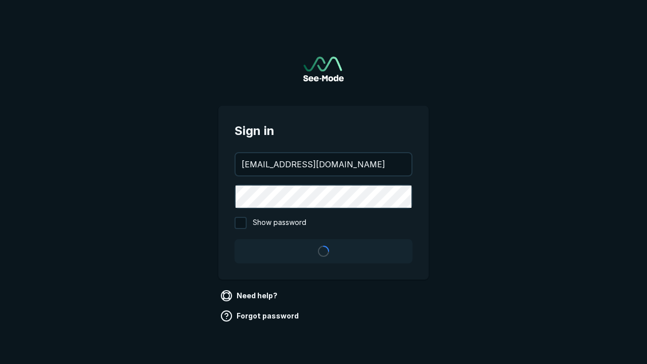 Image resolution: width=647 pixels, height=364 pixels. What do you see at coordinates (260, 316) in the screenshot?
I see `a: Forgot password` at bounding box center [260, 316].